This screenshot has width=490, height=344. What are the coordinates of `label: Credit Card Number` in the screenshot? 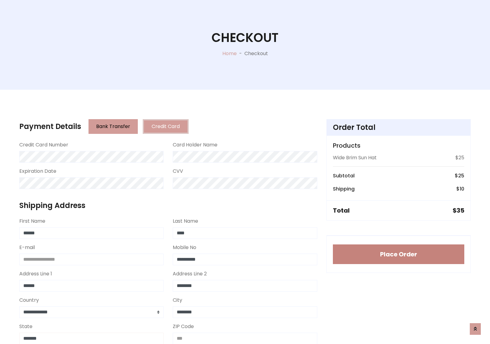 It's located at (44, 145).